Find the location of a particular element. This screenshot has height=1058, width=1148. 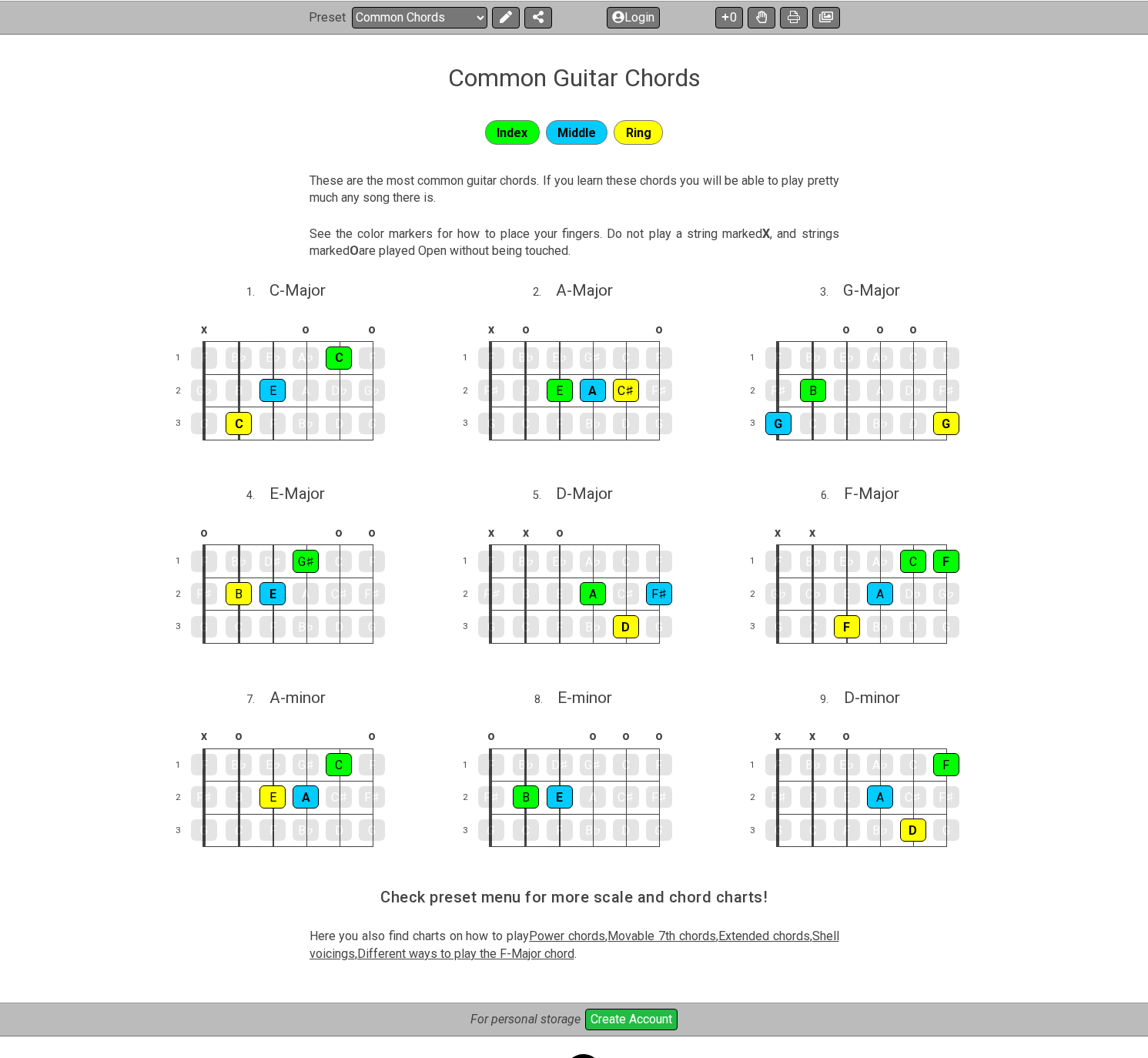

button: 0 is located at coordinates (729, 17).